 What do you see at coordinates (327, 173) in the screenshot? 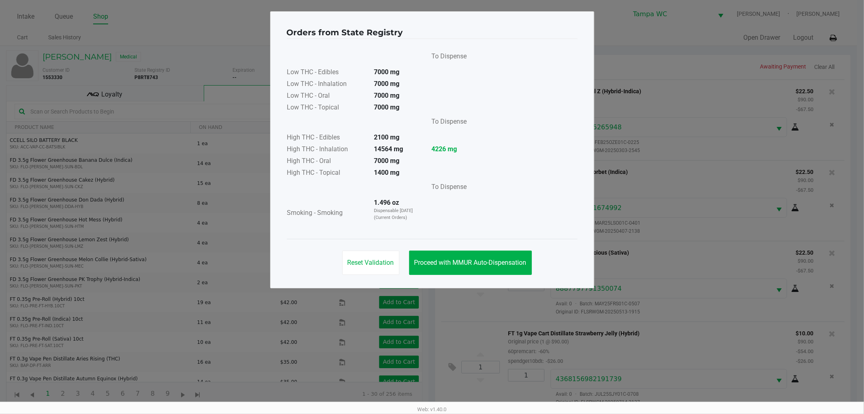
I see `td: High THC - Topical` at bounding box center [327, 173].